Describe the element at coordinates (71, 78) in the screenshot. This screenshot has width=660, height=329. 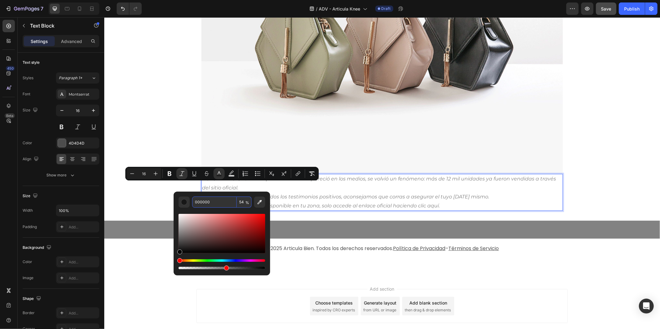
I see `span: Paragraph 1*` at that location.